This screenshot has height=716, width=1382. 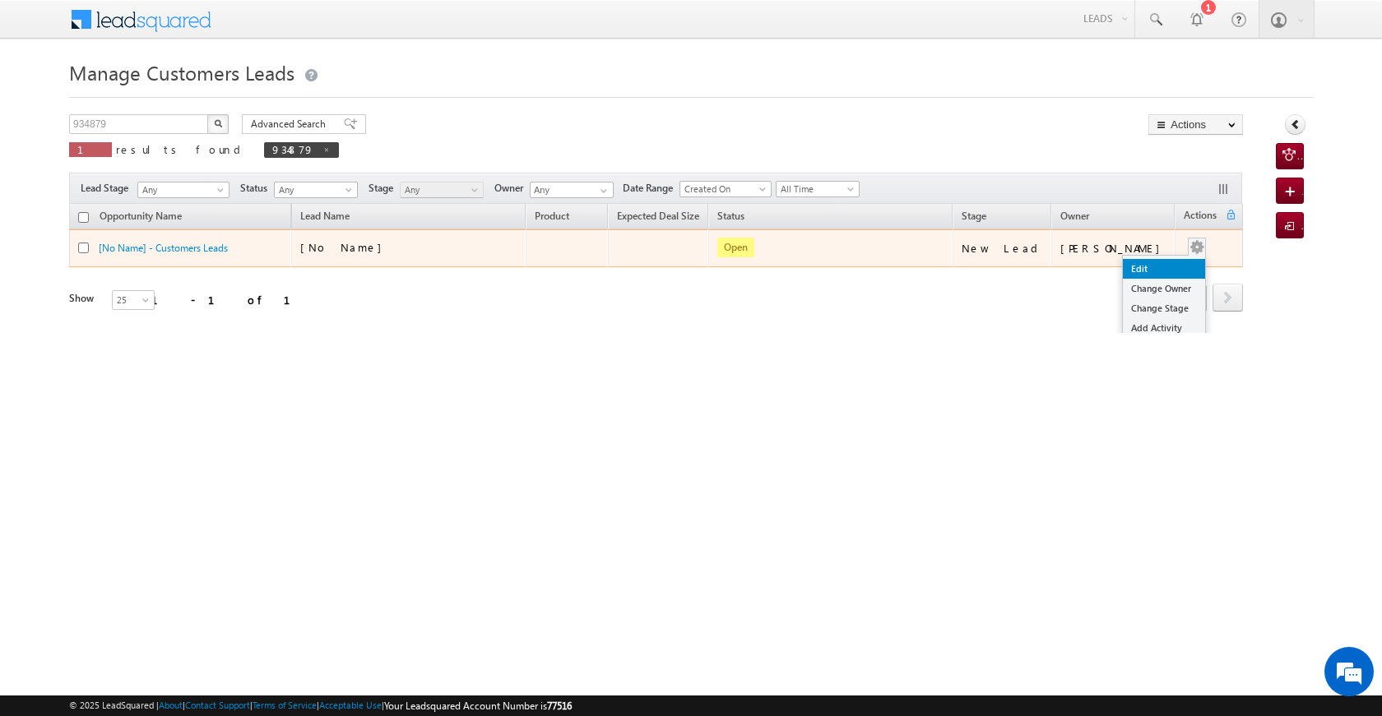 What do you see at coordinates (974, 218) in the screenshot?
I see `a: Stage` at bounding box center [974, 218].